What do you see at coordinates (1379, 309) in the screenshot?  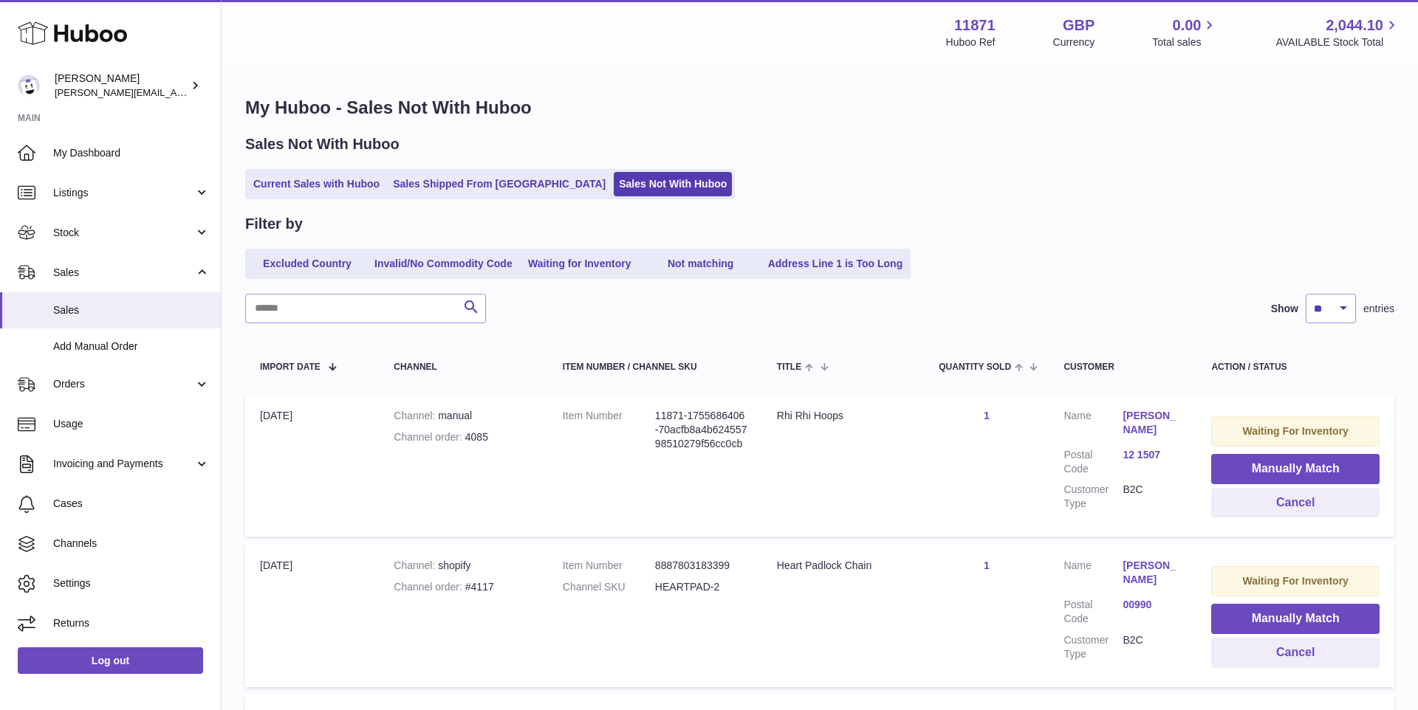 I see `span: entries` at bounding box center [1379, 309].